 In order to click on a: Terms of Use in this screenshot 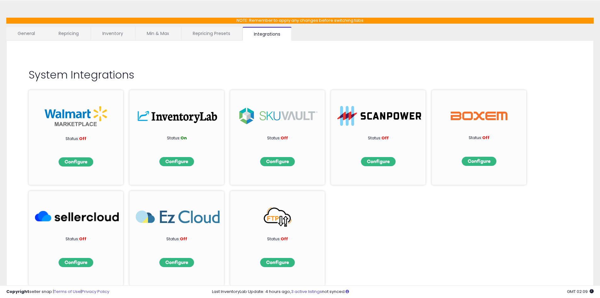, I will do `click(67, 291)`.